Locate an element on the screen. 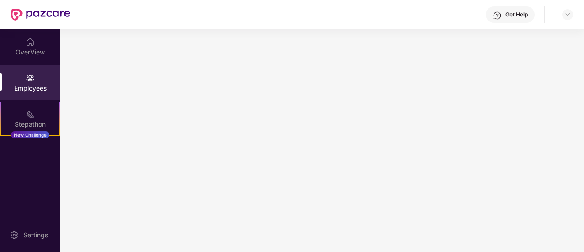  div: New Challenge is located at coordinates (30, 135).